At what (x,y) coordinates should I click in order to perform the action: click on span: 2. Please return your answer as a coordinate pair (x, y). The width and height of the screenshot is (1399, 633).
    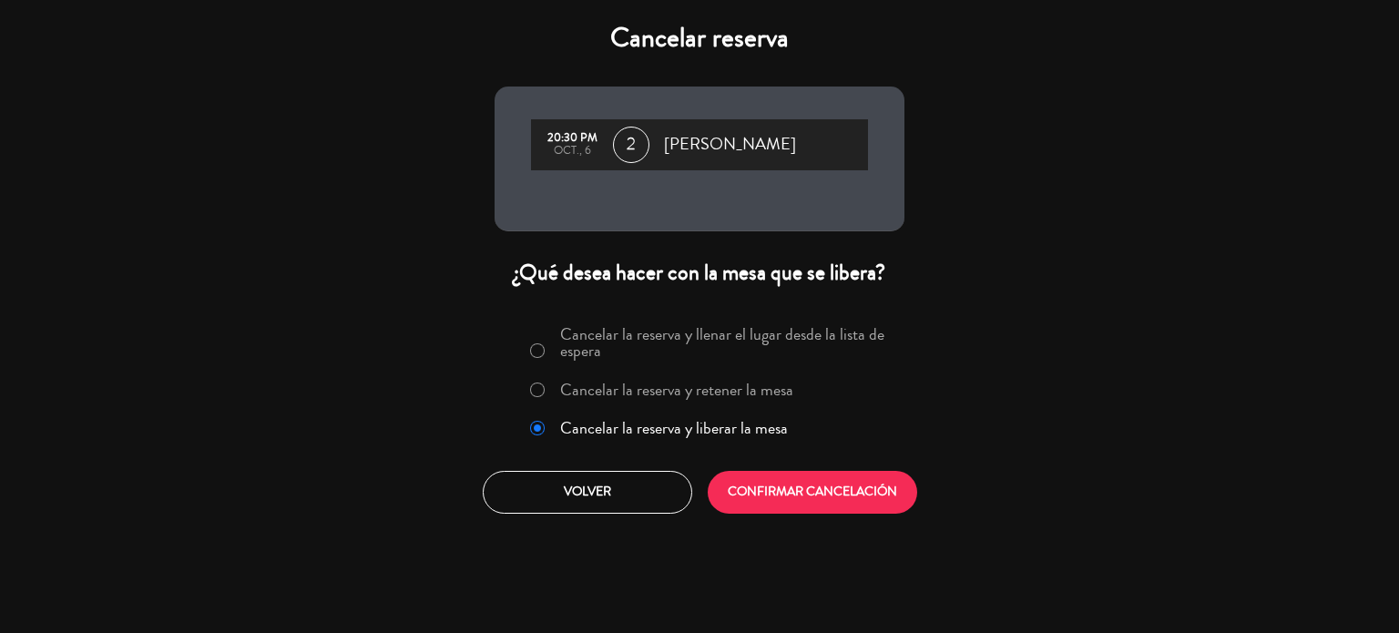
    Looking at the image, I should click on (631, 145).